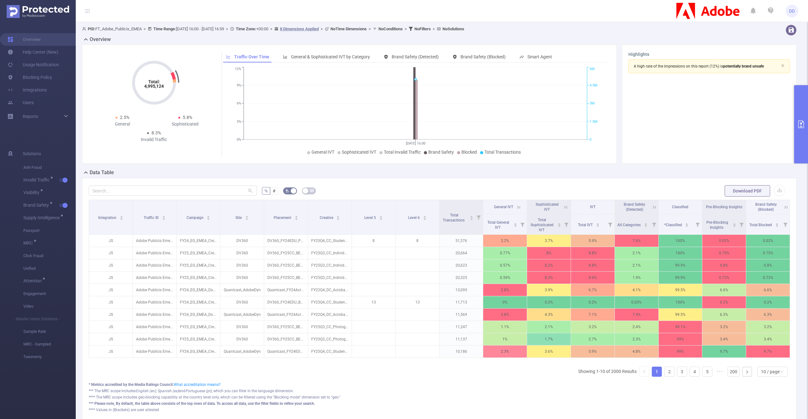 This screenshot has width=808, height=419. What do you see at coordinates (766, 207) in the screenshot?
I see `span: Brand Safety (Blocked)` at bounding box center [766, 207].